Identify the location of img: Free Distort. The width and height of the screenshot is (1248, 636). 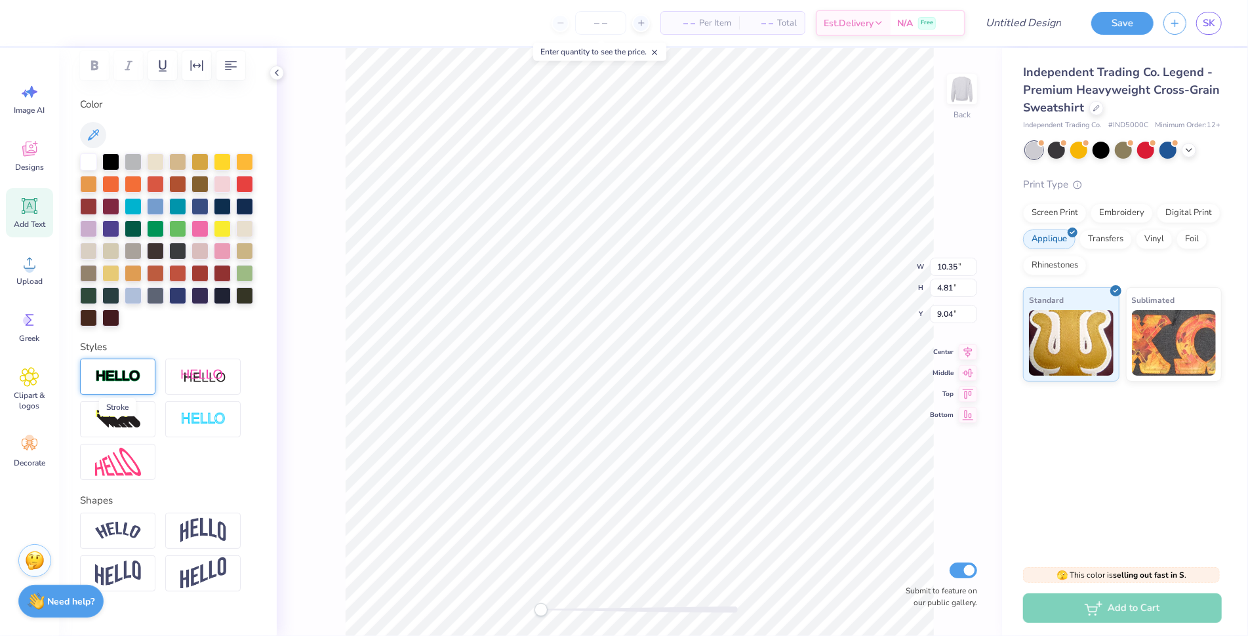
(118, 462).